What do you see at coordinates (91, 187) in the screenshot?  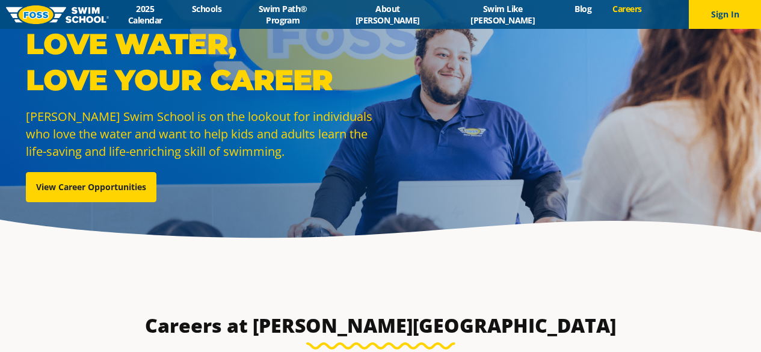 I see `a: View Career Opportunities` at bounding box center [91, 187].